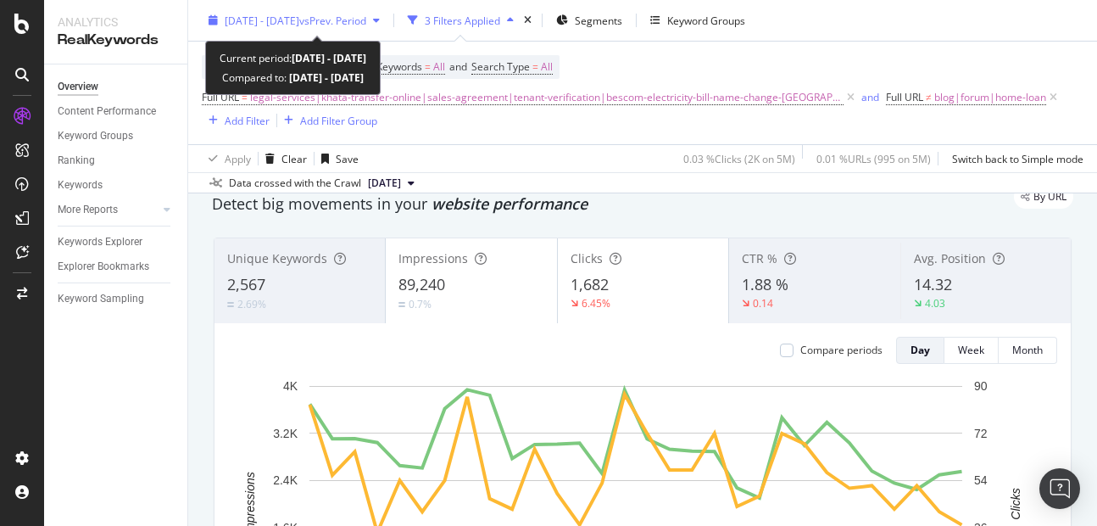 Image resolution: width=1097 pixels, height=526 pixels. I want to click on div: 6.45%, so click(596, 303).